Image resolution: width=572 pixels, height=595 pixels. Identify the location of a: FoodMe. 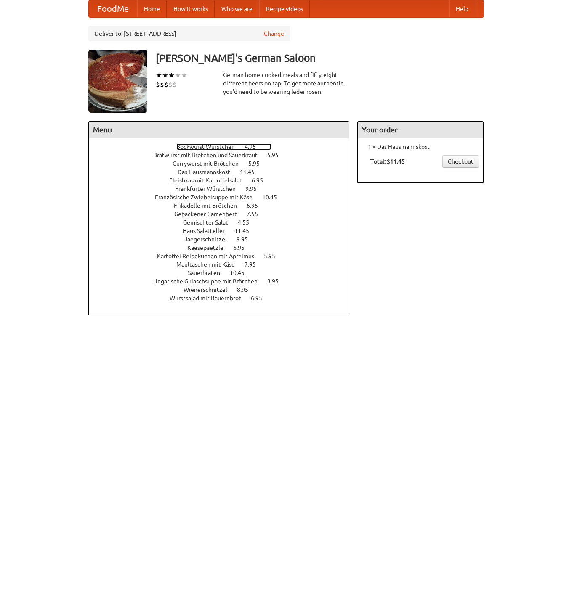
(113, 9).